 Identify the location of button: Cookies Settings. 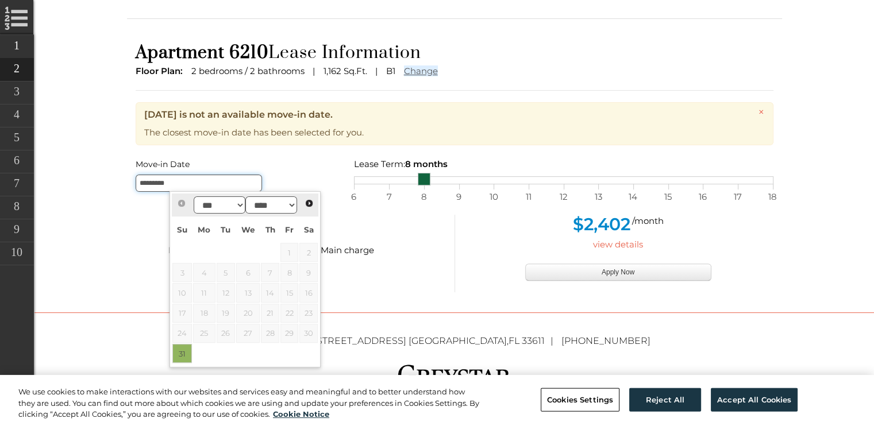
(580, 400).